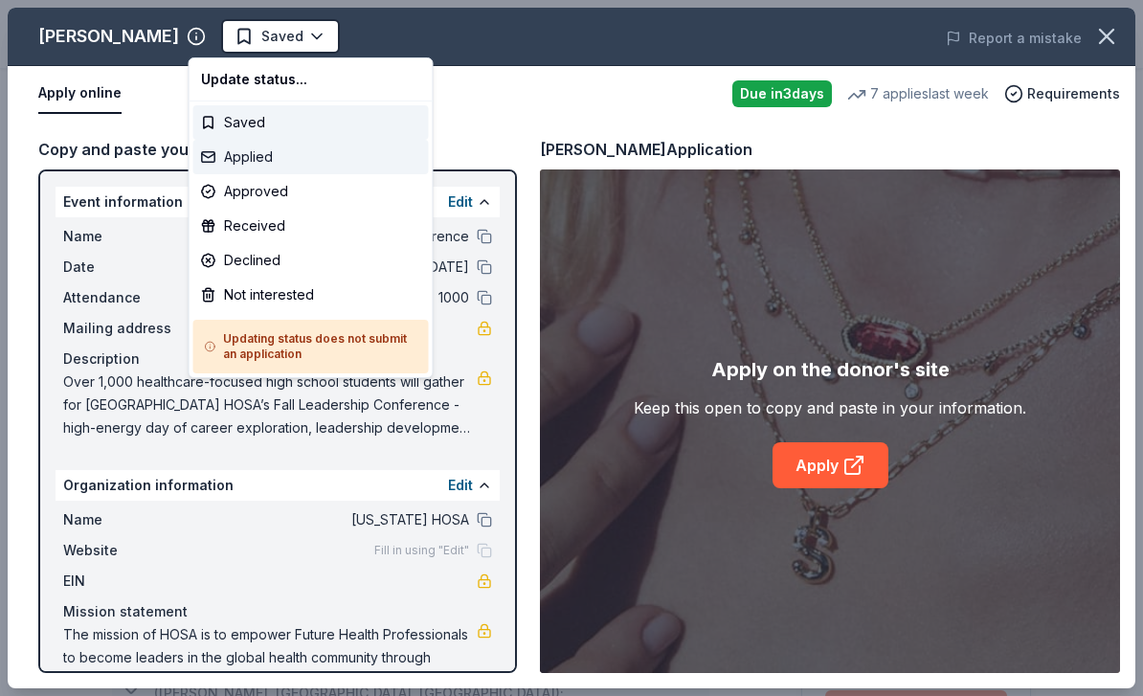 The height and width of the screenshot is (696, 1143). Describe the element at coordinates (296, 34) in the screenshot. I see `span: Fall Leadership Conference` at that location.